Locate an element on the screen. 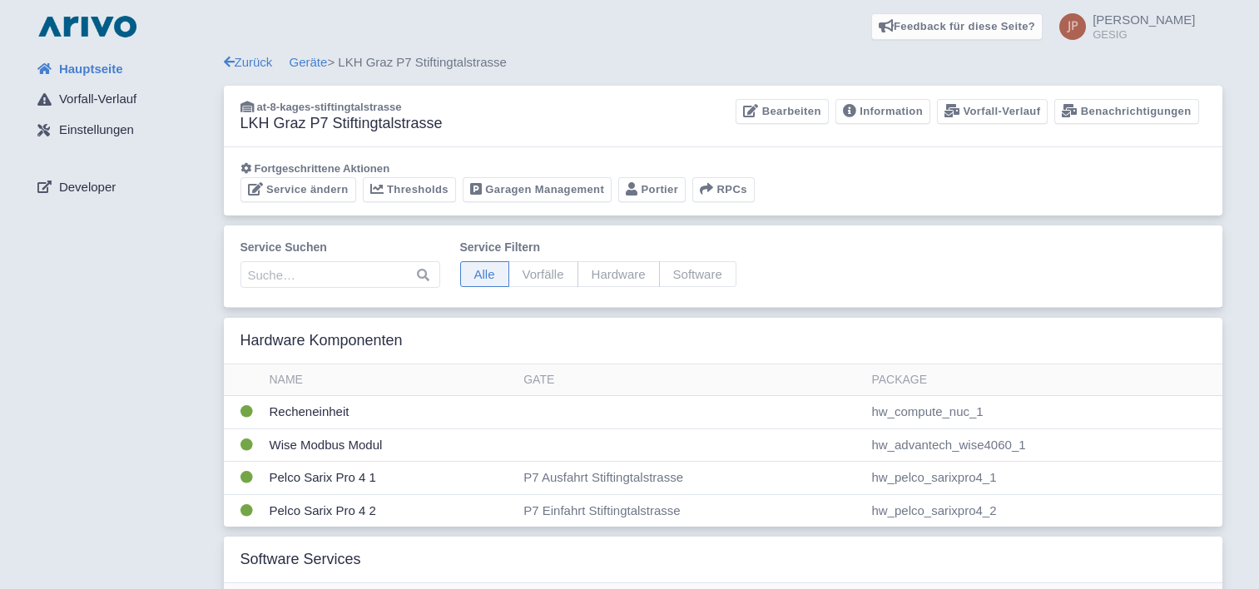  span: Vorfälle is located at coordinates (543, 274).